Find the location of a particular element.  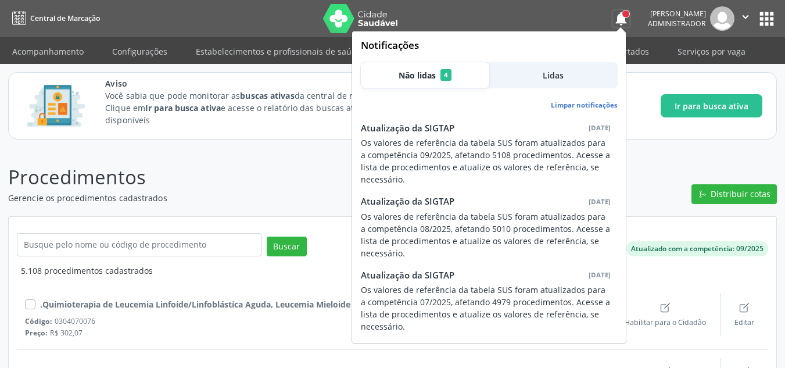

span: Aviso is located at coordinates (259, 83).